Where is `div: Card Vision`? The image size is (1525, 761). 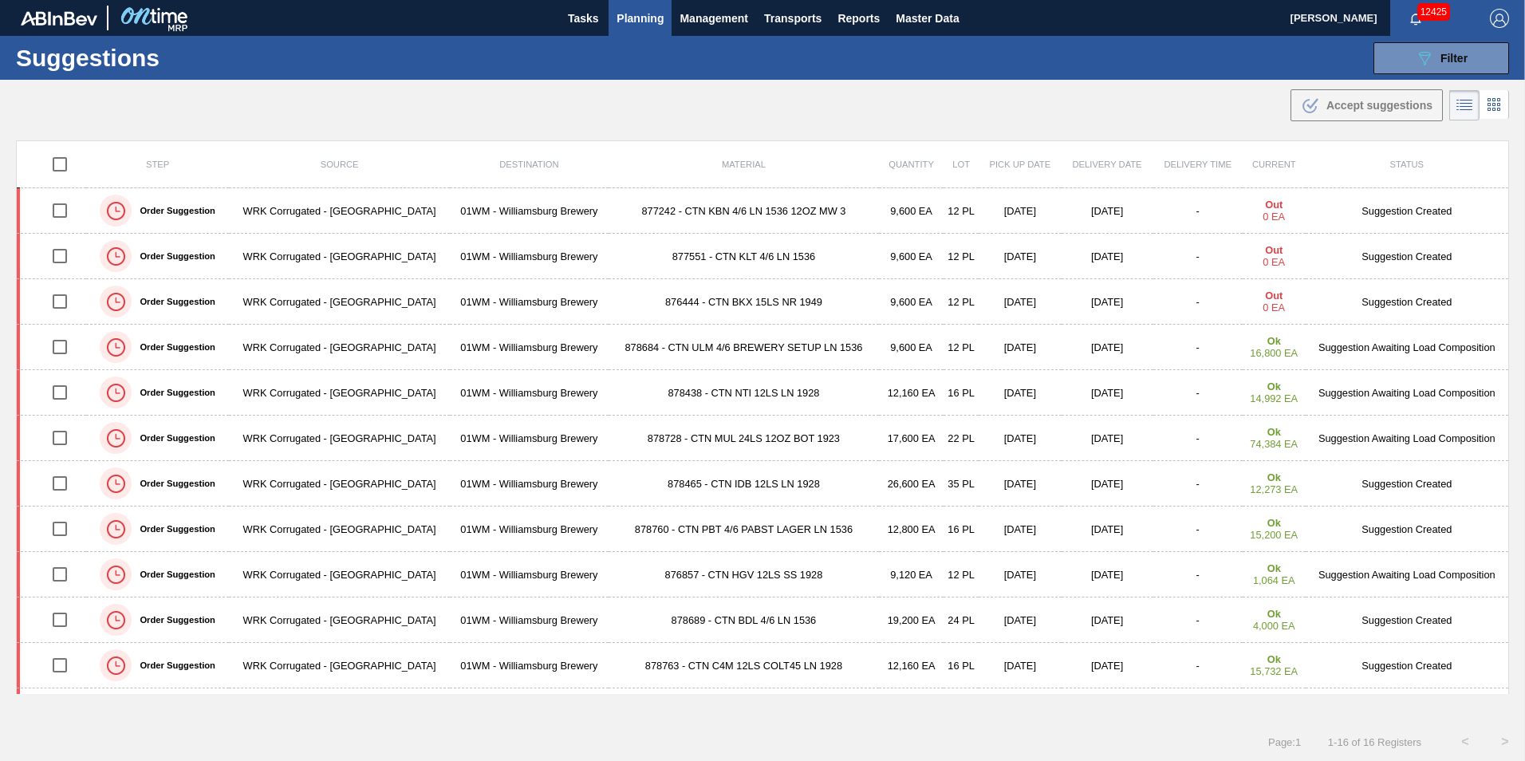 div: Card Vision is located at coordinates (1494, 105).